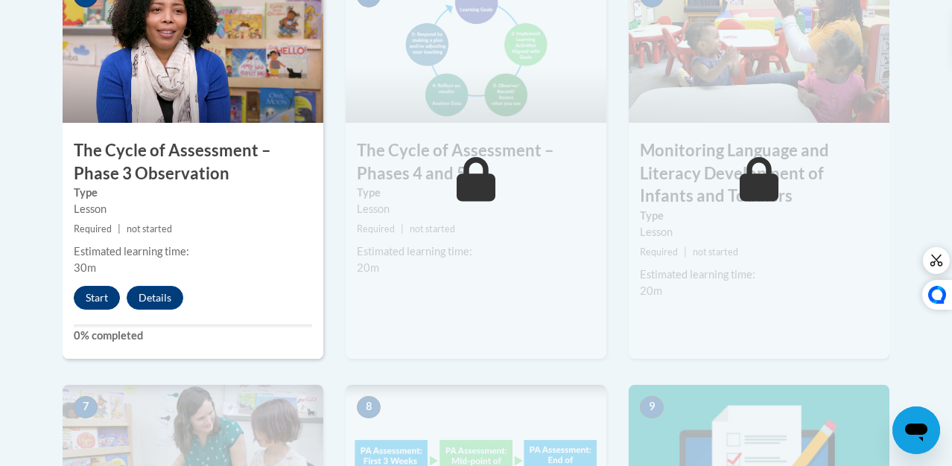 The image size is (952, 466). What do you see at coordinates (759, 174) in the screenshot?
I see `h3: Monitoring Language and Literacy Development of Infants and Toddlers` at bounding box center [759, 174].